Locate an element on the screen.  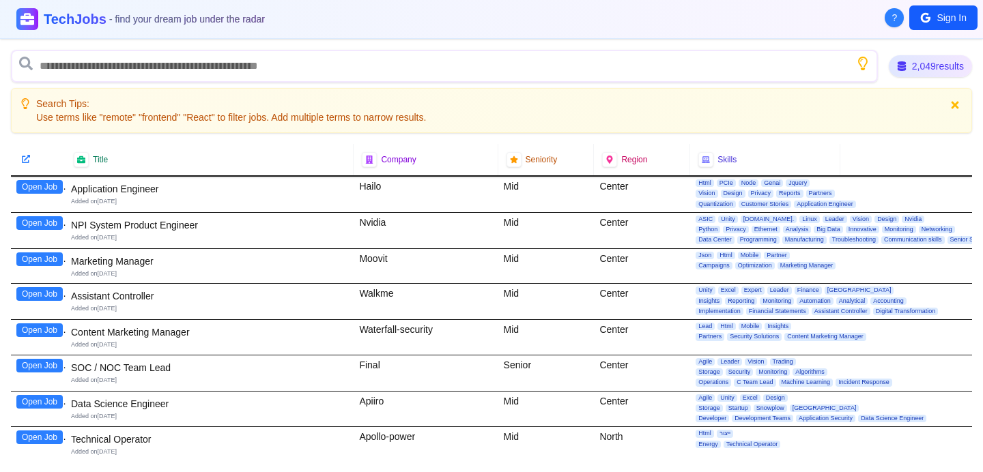
span: Development Teams is located at coordinates (762, 418).